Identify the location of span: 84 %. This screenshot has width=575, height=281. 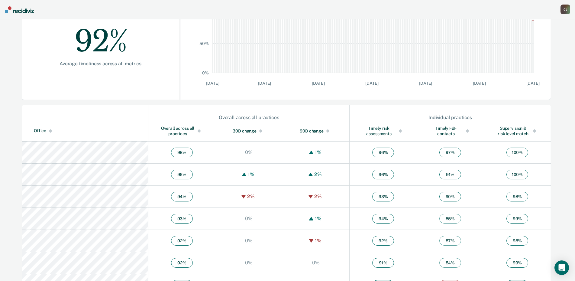
(451, 263).